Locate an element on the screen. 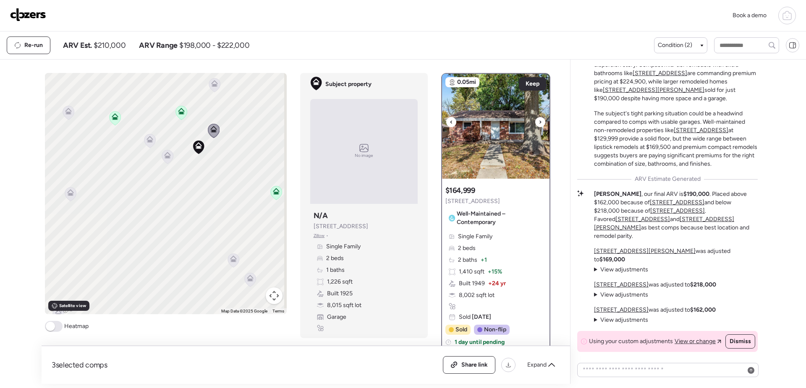 The width and height of the screenshot is (806, 388). strong: $162,000 is located at coordinates (702, 310).